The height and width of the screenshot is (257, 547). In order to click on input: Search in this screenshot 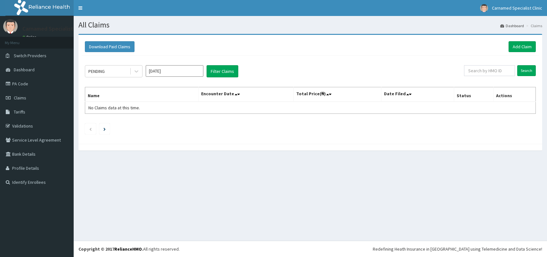, I will do `click(526, 71)`.